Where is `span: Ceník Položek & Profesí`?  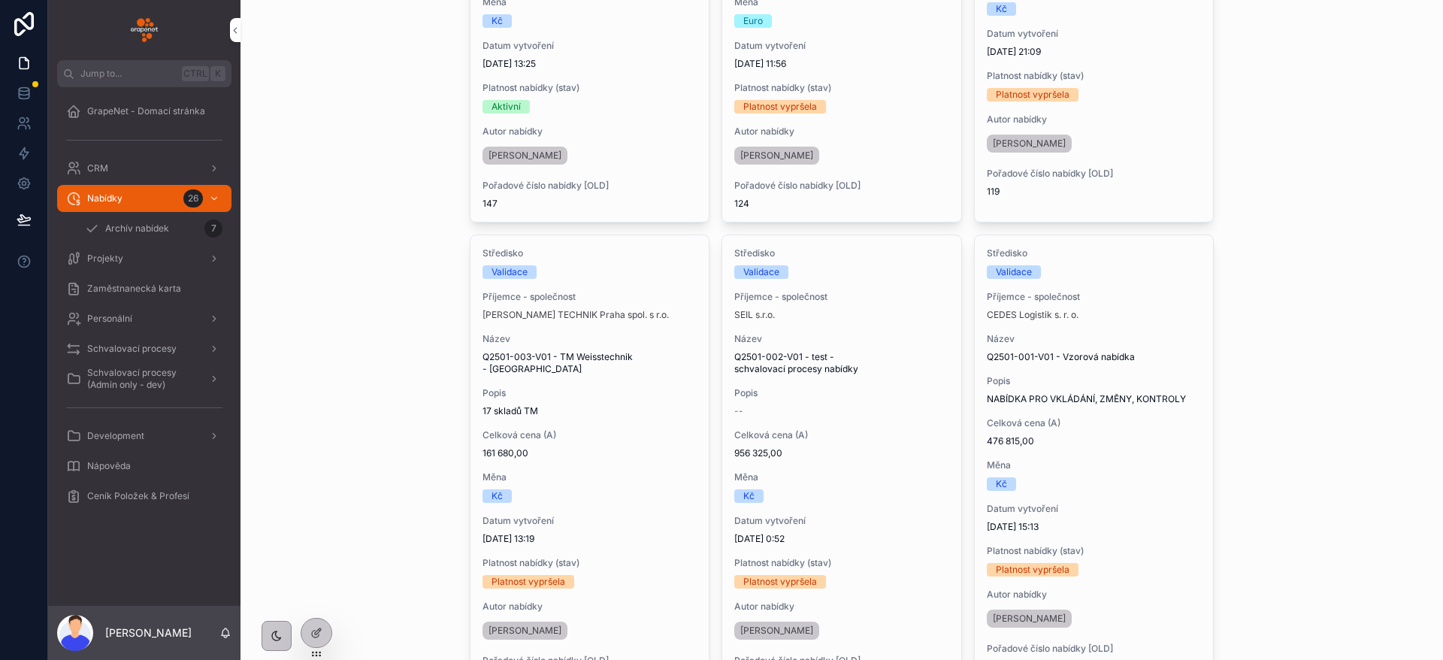 span: Ceník Položek & Profesí is located at coordinates (138, 496).